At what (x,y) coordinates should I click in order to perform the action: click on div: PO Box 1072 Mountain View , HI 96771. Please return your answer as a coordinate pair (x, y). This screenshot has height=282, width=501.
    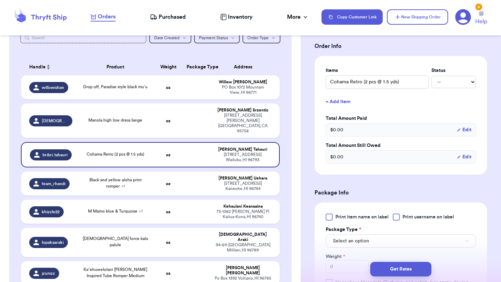
    Looking at the image, I should click on (243, 90).